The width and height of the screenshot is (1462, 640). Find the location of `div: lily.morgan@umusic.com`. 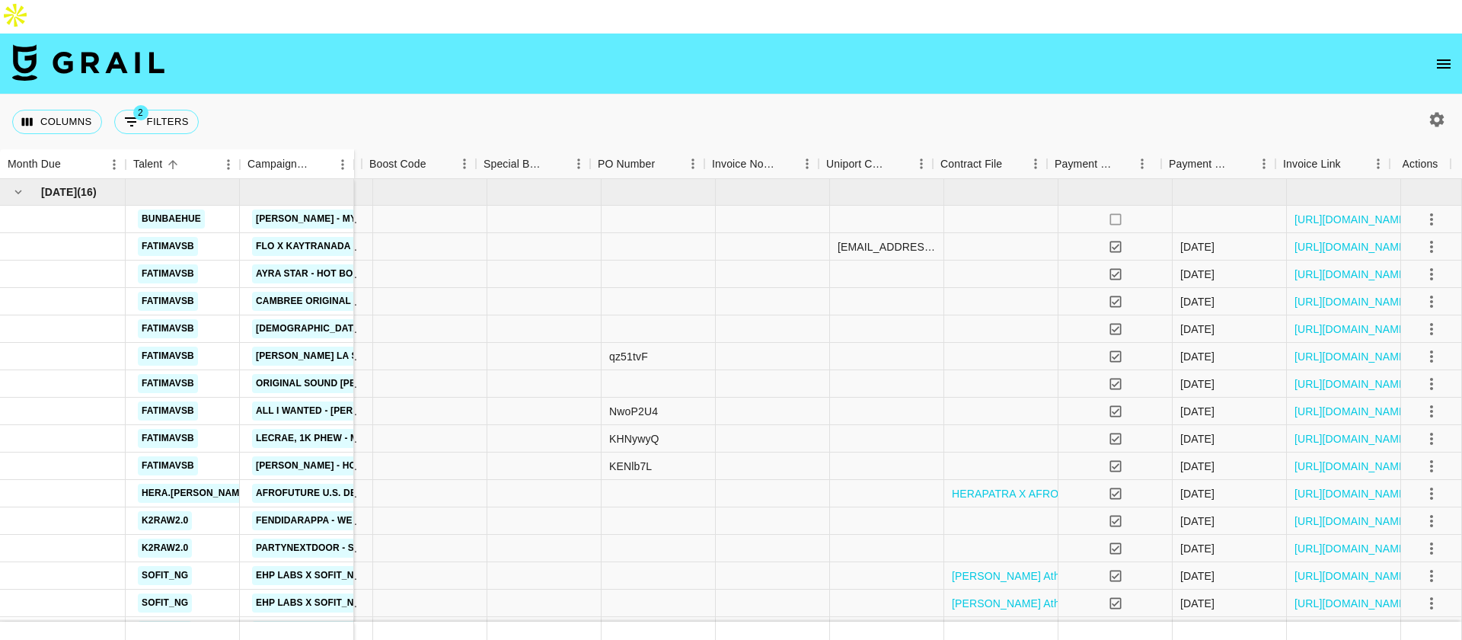

div: lily.morgan@umusic.com is located at coordinates (886, 247).